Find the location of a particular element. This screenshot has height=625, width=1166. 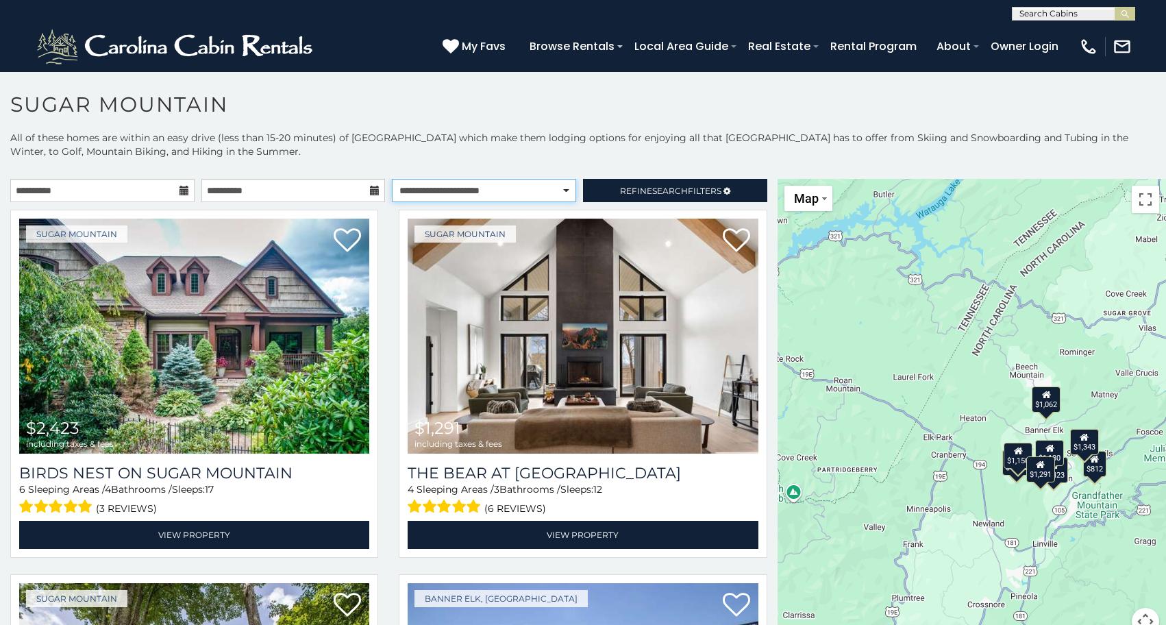

span: $2,423 is located at coordinates (53, 427).